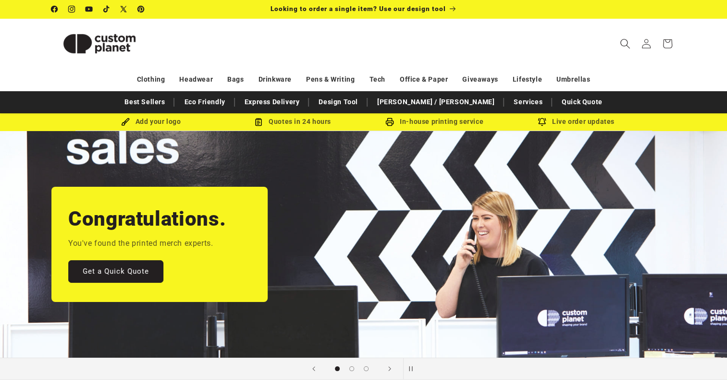  Describe the element at coordinates (366, 369) in the screenshot. I see `button: Load slide 3 of 3` at that location.